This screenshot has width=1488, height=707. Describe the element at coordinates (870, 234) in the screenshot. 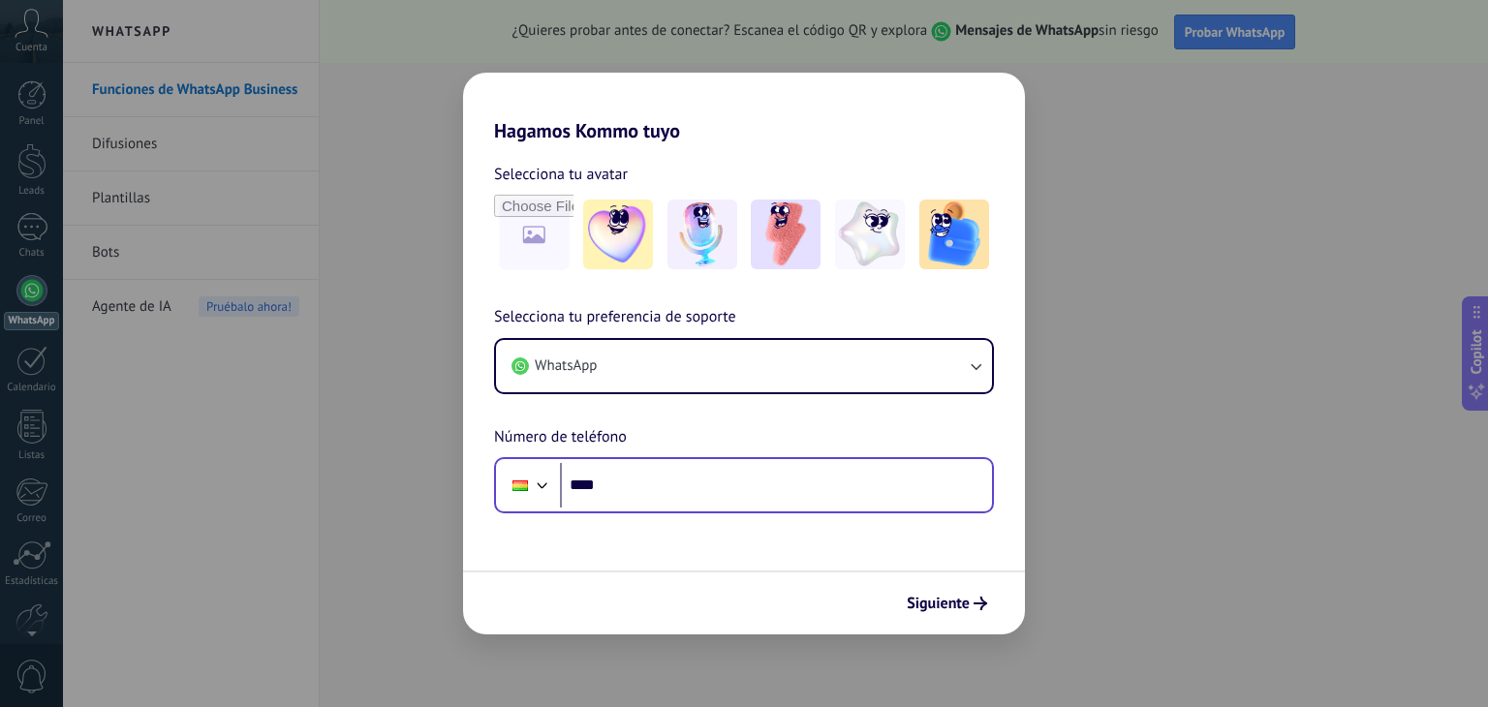

I see `img: -4.jpeg` at that location.